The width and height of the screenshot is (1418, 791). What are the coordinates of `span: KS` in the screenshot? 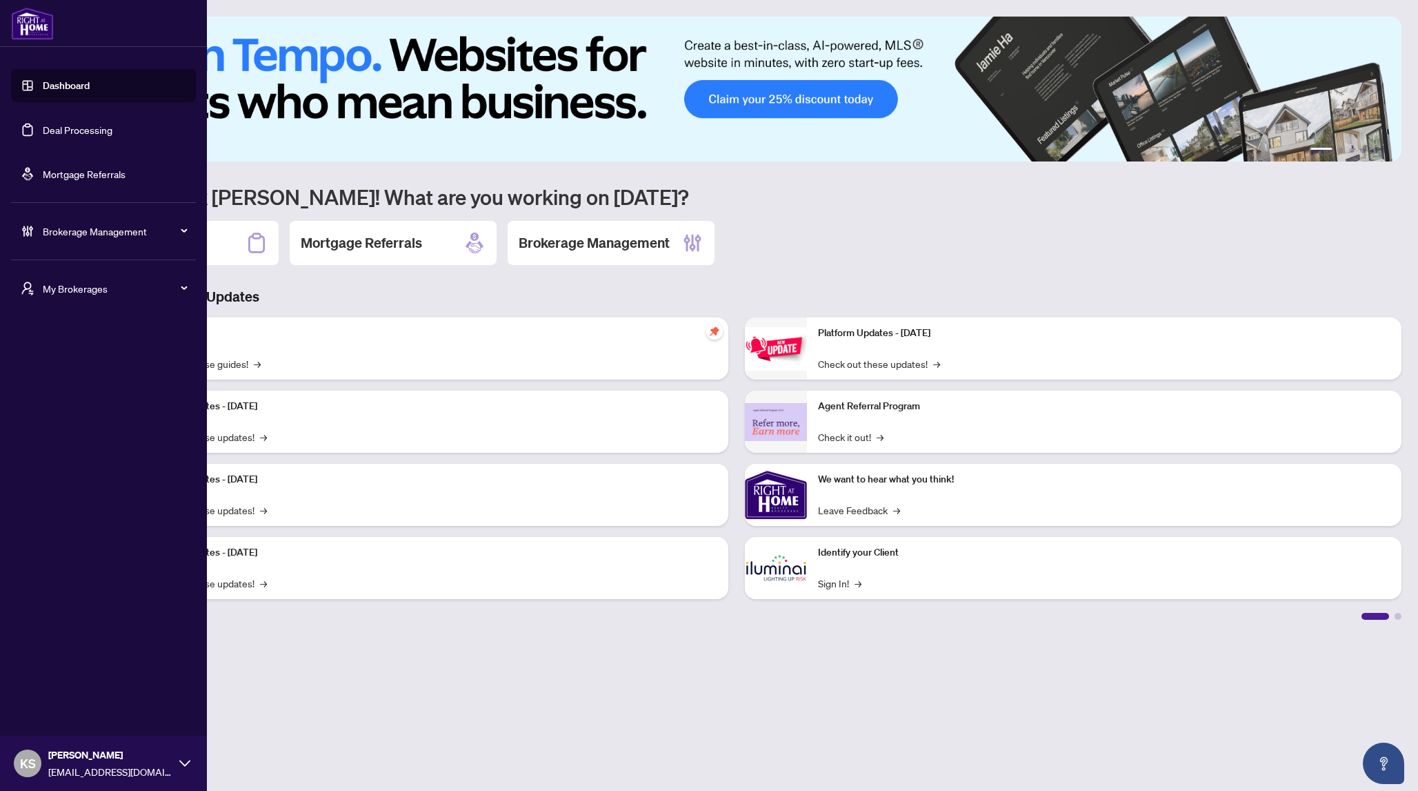 It's located at (28, 763).